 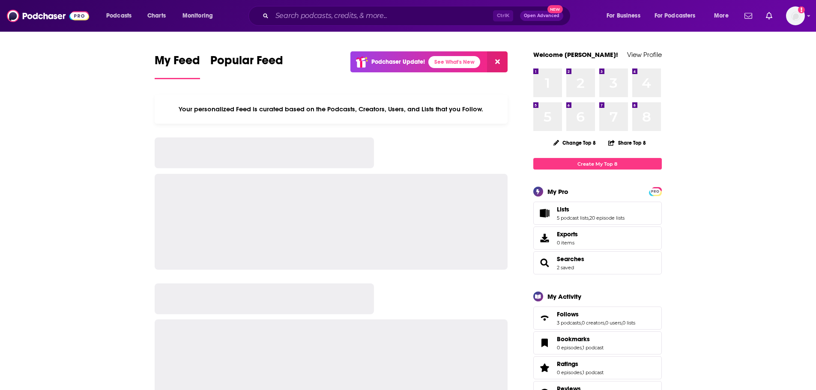 I want to click on div: Your personalized Feed is curated based on the Podcasts, Creators, Users, and Lists that you Follow., so click(x=331, y=109).